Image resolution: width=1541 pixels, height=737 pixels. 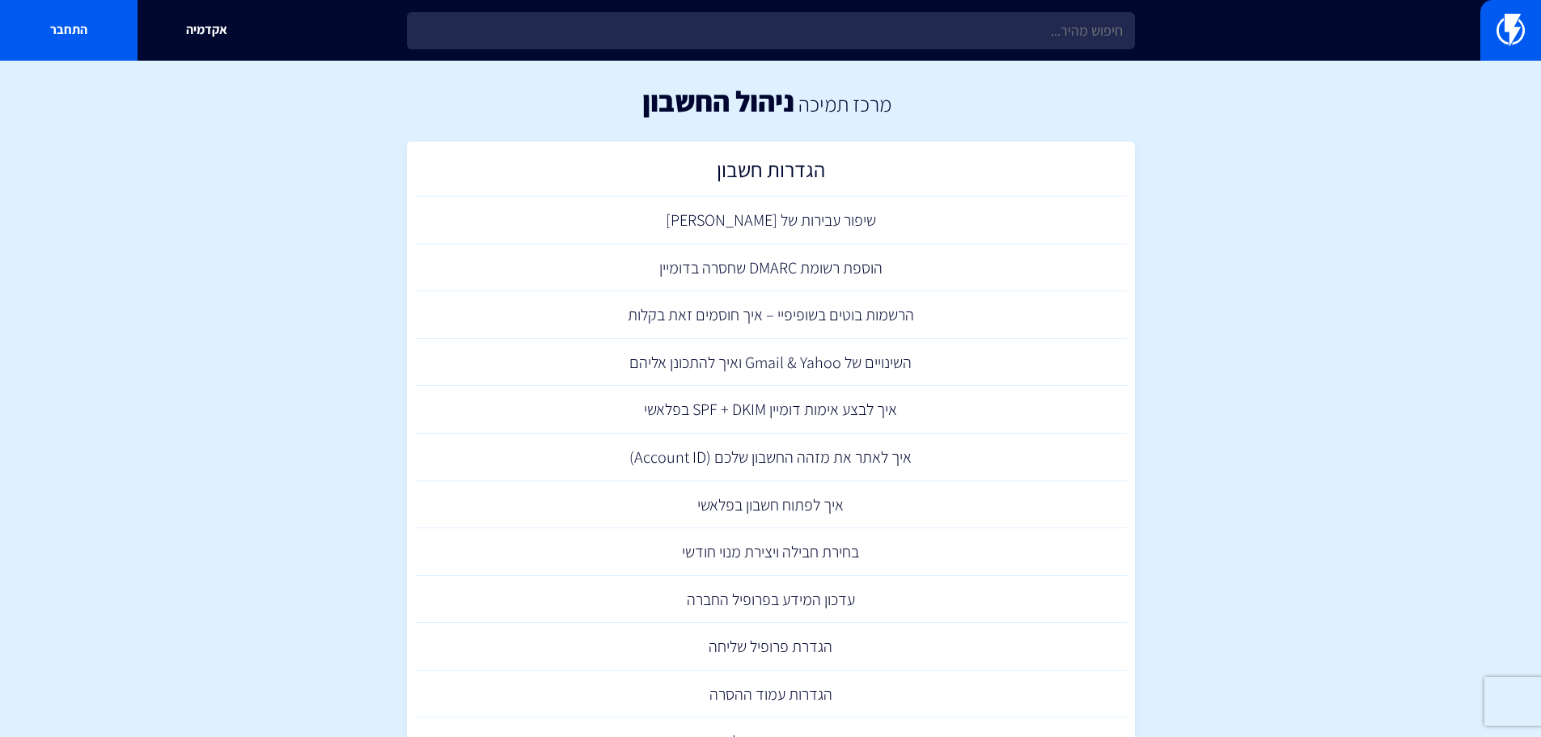 What do you see at coordinates (718, 101) in the screenshot?
I see `h1: ניהול החשבון` at bounding box center [718, 101].